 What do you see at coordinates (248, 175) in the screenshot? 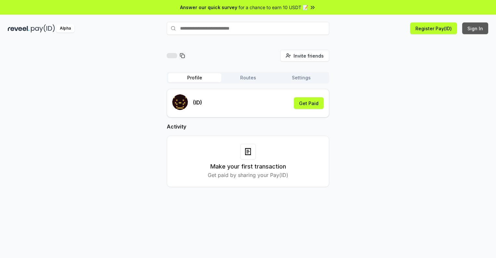
I see `p: Get paid by sharing your Pay(ID)` at bounding box center [248, 175].